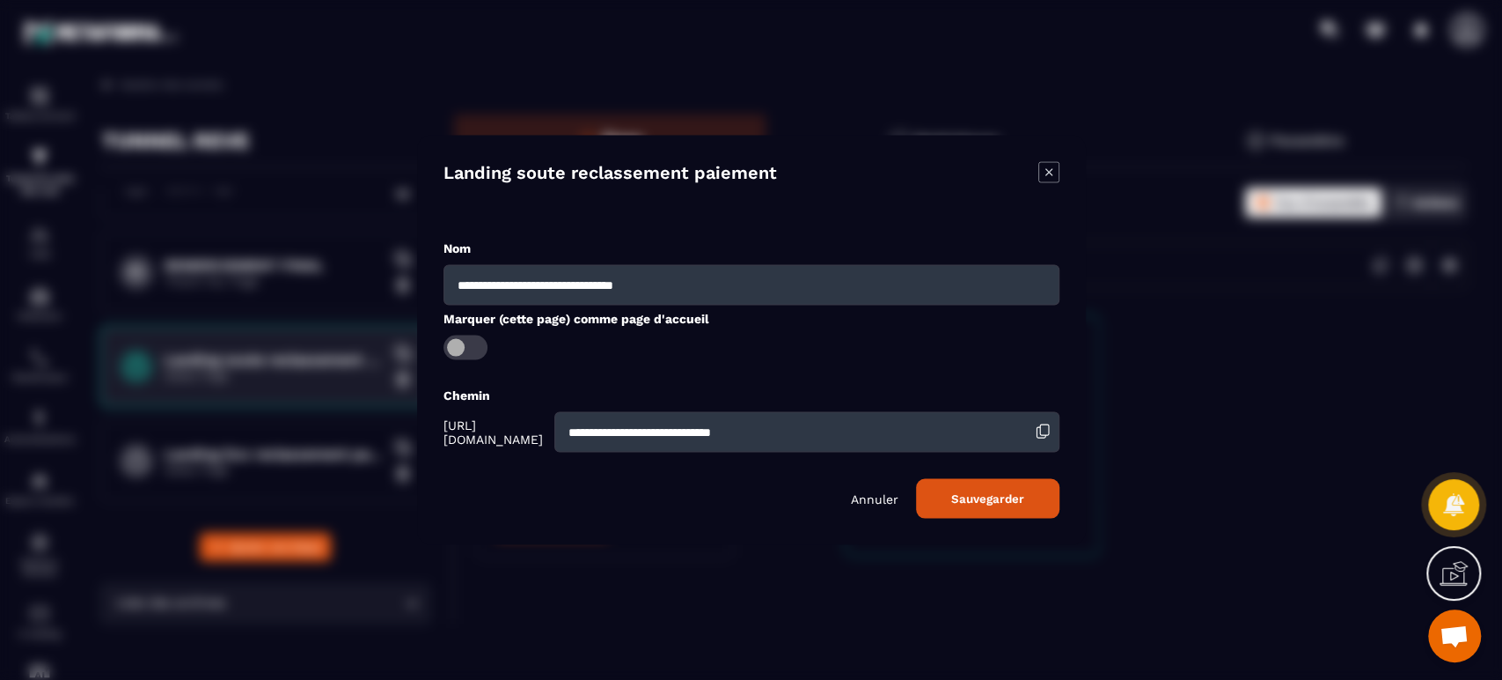 Image resolution: width=1502 pixels, height=680 pixels. Describe the element at coordinates (988, 498) in the screenshot. I see `button: Sauvegarder` at that location.